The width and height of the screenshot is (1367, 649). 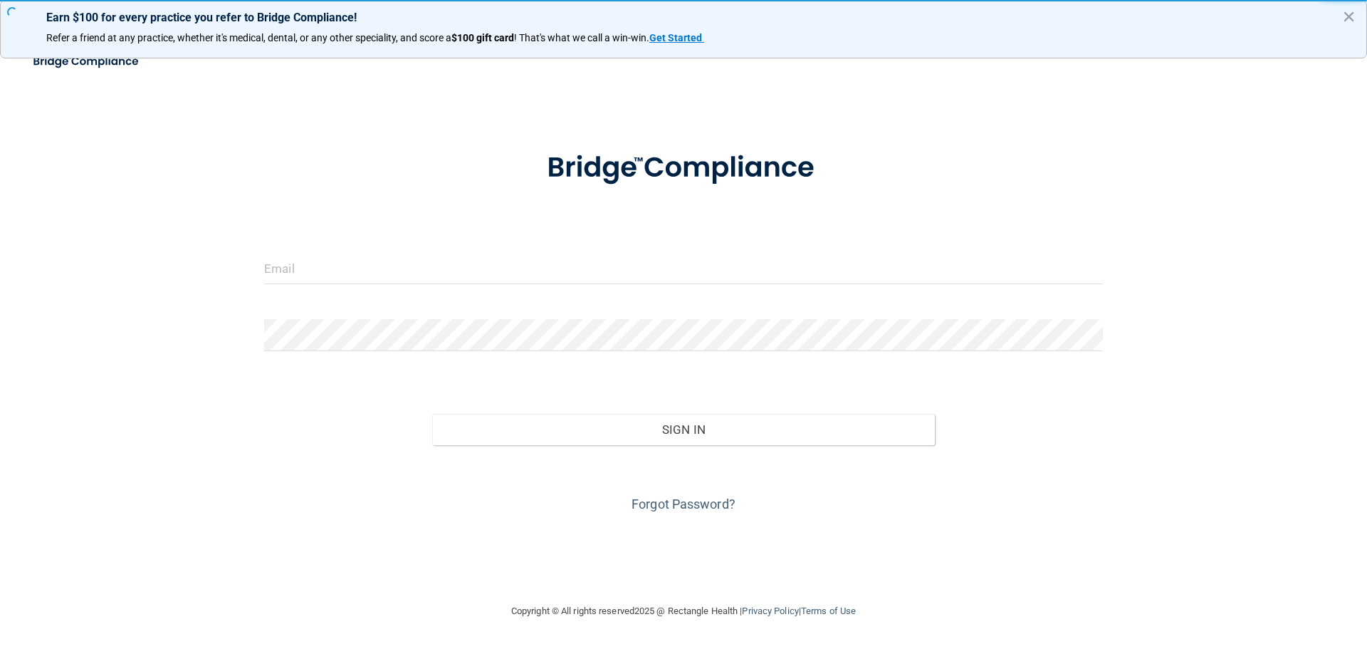 What do you see at coordinates (684, 429) in the screenshot?
I see `button: Sign In` at bounding box center [684, 429].